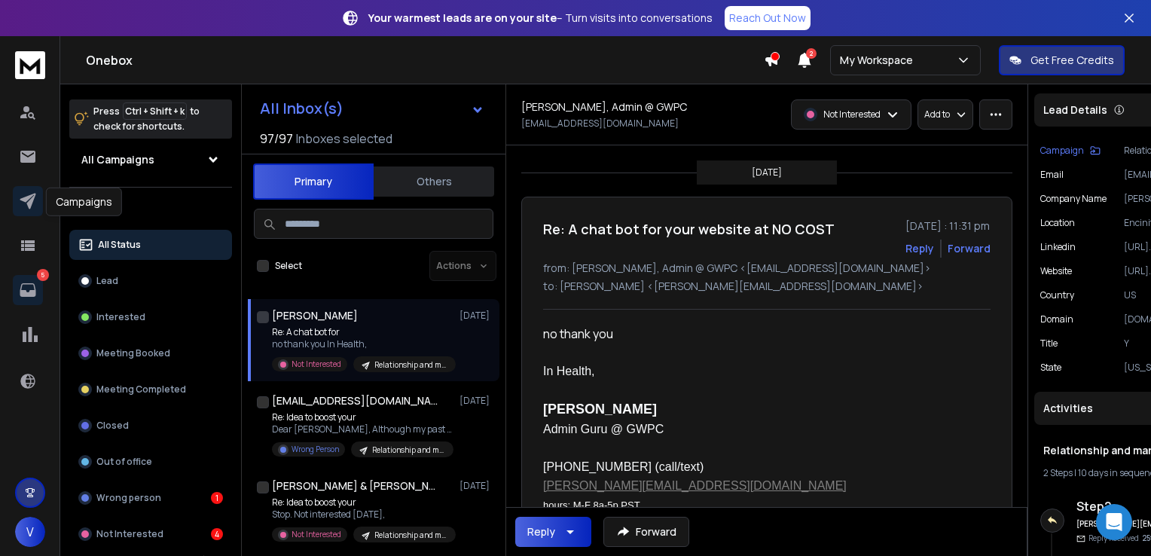 The width and height of the screenshot is (1151, 556). What do you see at coordinates (1051, 368) in the screenshot?
I see `p: State` at bounding box center [1051, 368].